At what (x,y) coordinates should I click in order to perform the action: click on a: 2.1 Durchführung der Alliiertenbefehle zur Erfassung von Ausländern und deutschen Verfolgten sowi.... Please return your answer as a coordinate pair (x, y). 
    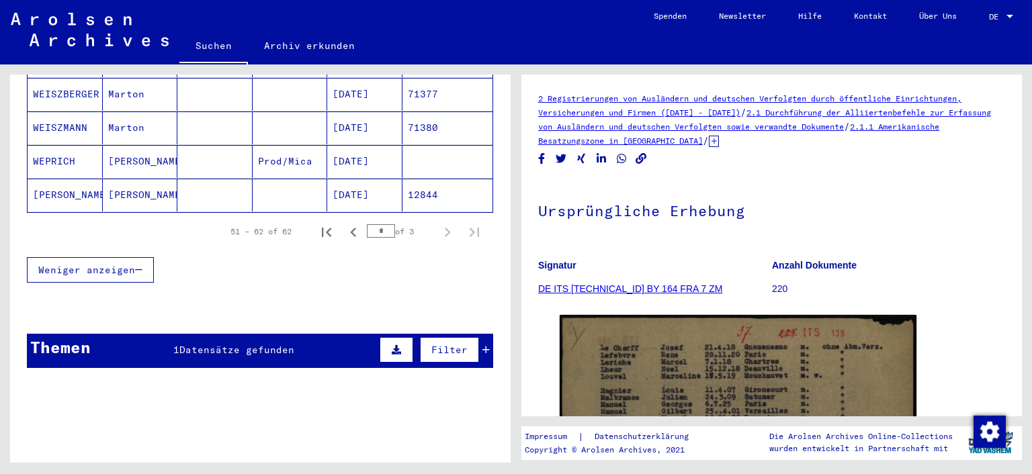
    Looking at the image, I should click on (764, 120).